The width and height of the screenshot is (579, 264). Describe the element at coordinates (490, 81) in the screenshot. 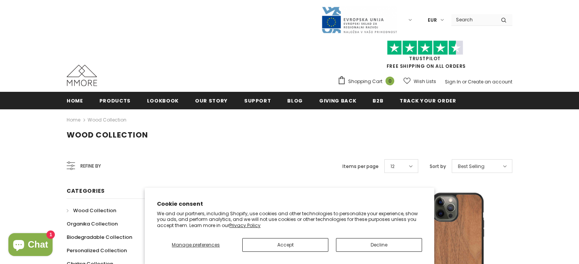

I see `a: Create an account` at that location.